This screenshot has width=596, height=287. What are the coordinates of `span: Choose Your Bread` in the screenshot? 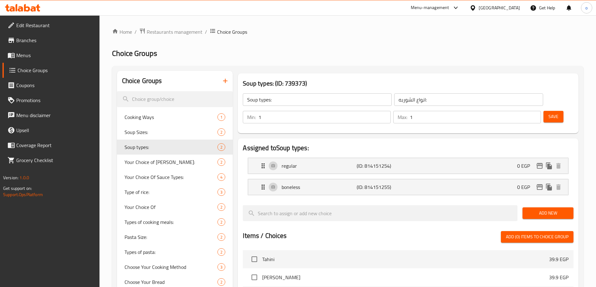 It's located at (171, 282).